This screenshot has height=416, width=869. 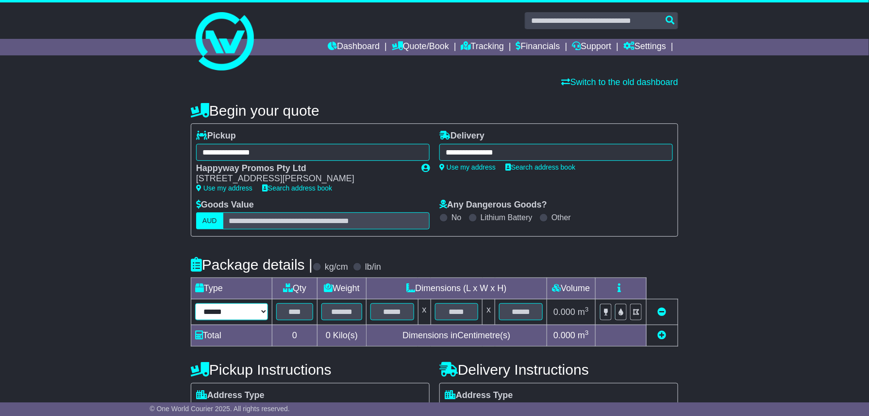 What do you see at coordinates (295, 335) in the screenshot?
I see `td: 0` at bounding box center [295, 335].